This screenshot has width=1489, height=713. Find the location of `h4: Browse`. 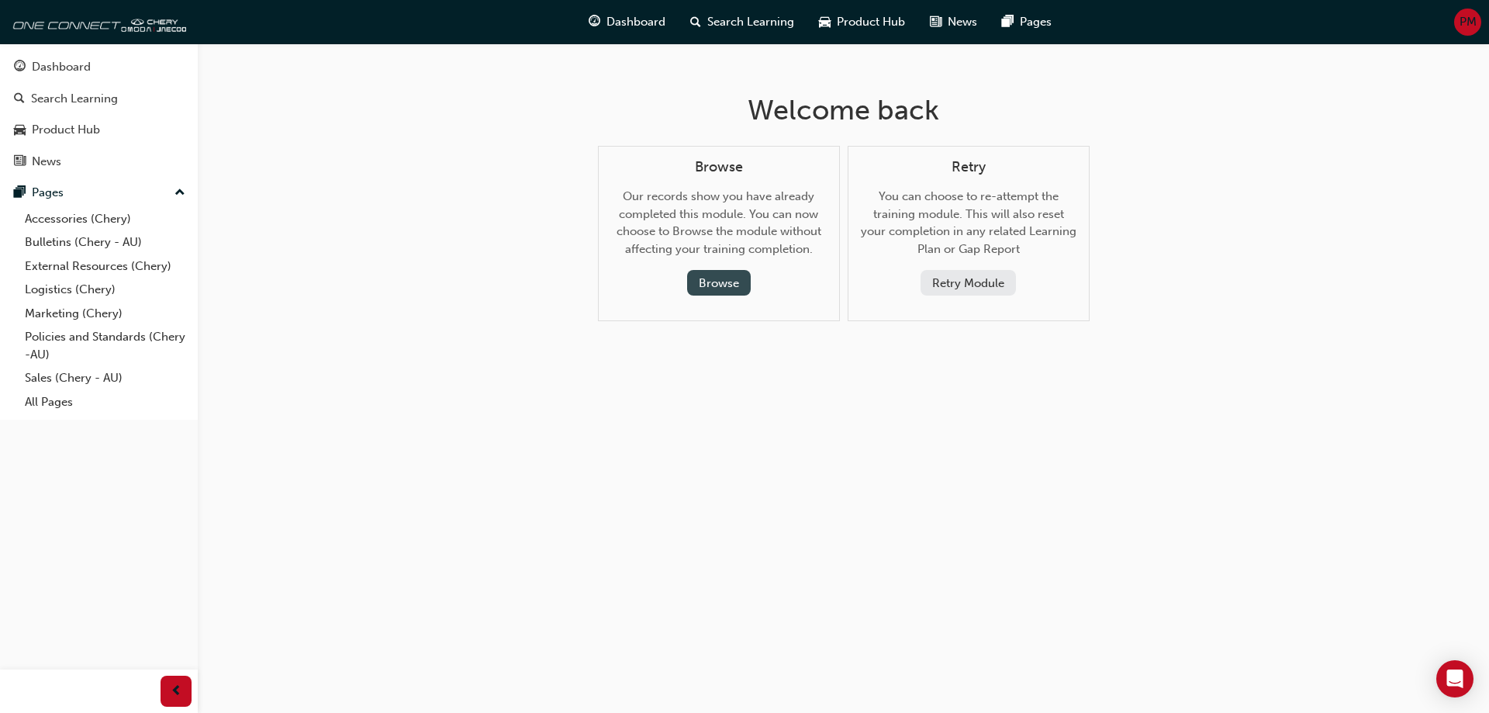

h4: Browse is located at coordinates (719, 168).